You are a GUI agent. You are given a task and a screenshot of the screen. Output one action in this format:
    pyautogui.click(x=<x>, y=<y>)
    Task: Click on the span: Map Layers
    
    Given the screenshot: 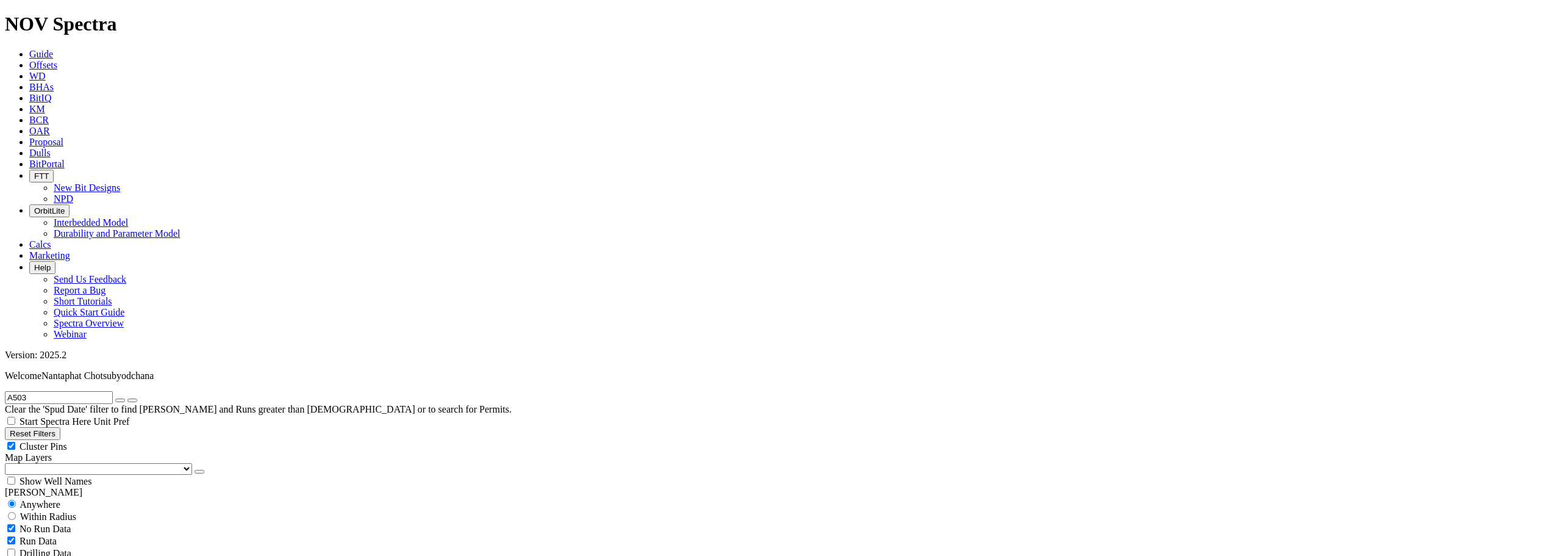 What is the action you would take?
    pyautogui.click(x=28, y=457)
    